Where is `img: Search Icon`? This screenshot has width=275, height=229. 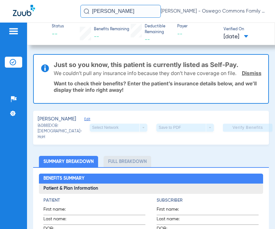
img: Search Icon is located at coordinates (87, 11).